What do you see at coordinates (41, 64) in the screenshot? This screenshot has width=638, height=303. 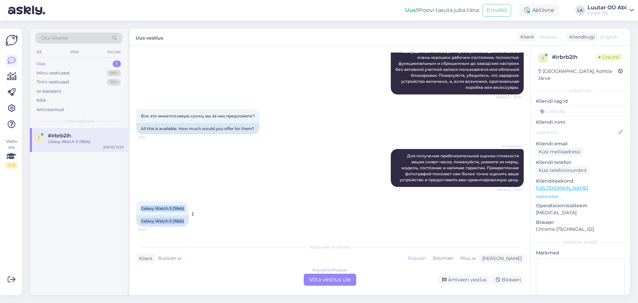 I see `div: Uus` at bounding box center [41, 64].